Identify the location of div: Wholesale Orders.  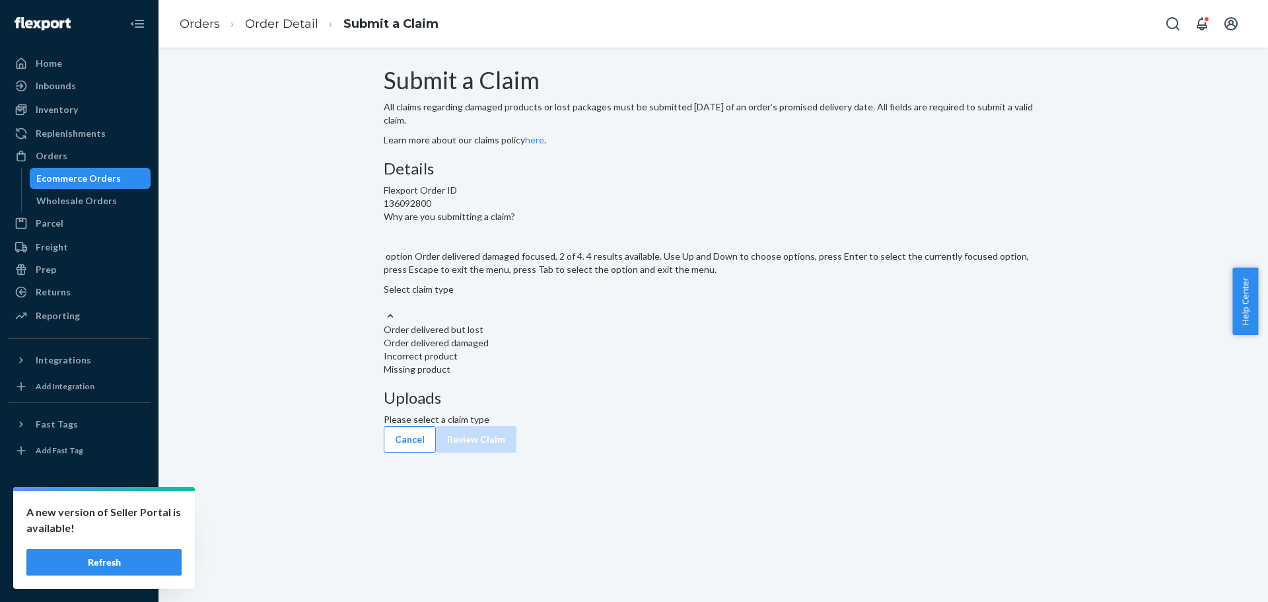
(77, 201).